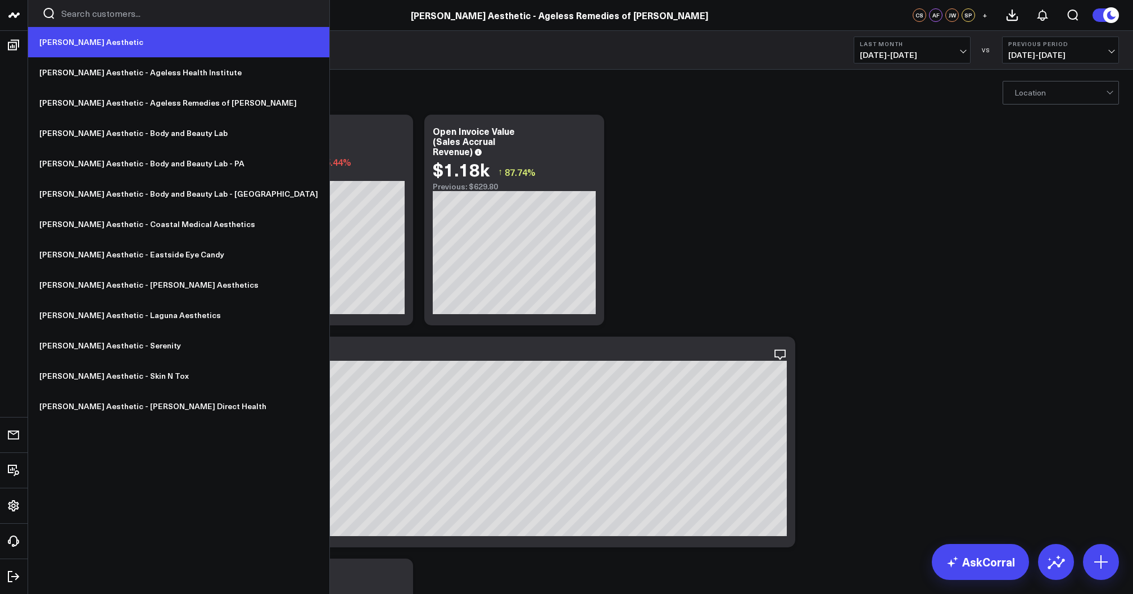 The height and width of the screenshot is (594, 1133). Describe the element at coordinates (461, 169) in the screenshot. I see `div: $1.18k` at that location.